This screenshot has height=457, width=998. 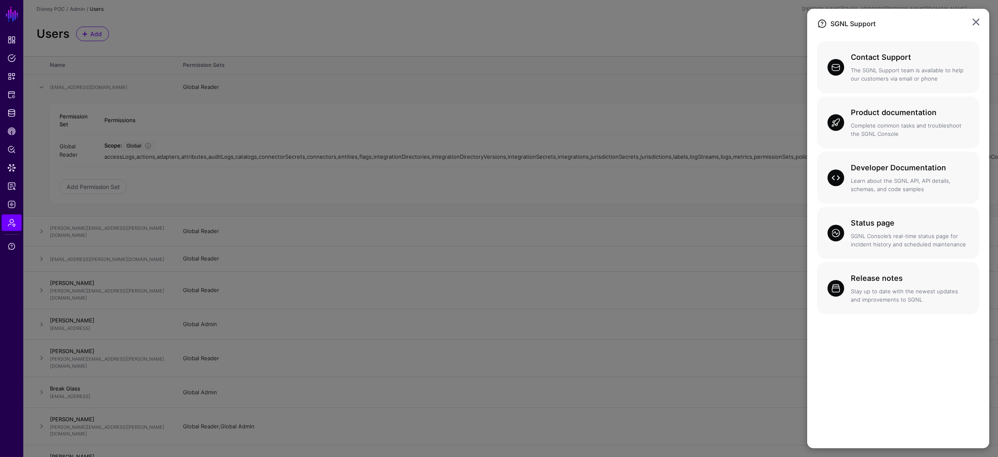 What do you see at coordinates (910, 168) in the screenshot?
I see `h3: Developer Documentation` at bounding box center [910, 168].